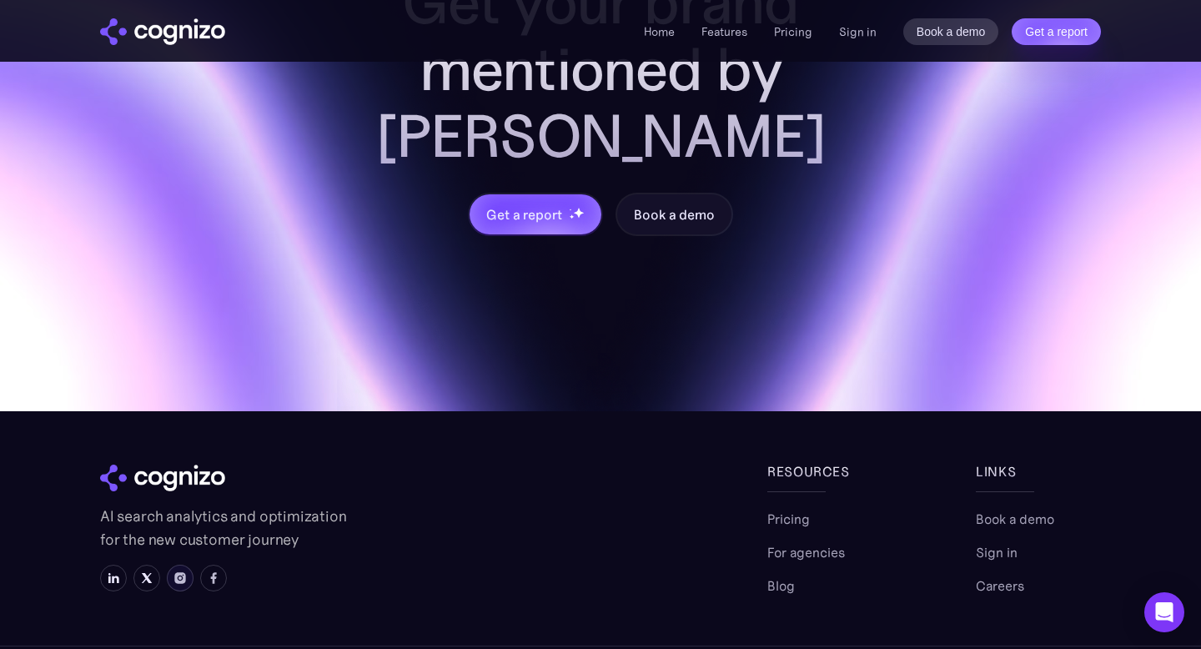  Describe the element at coordinates (674, 214) in the screenshot. I see `div: Book a demo` at that location.